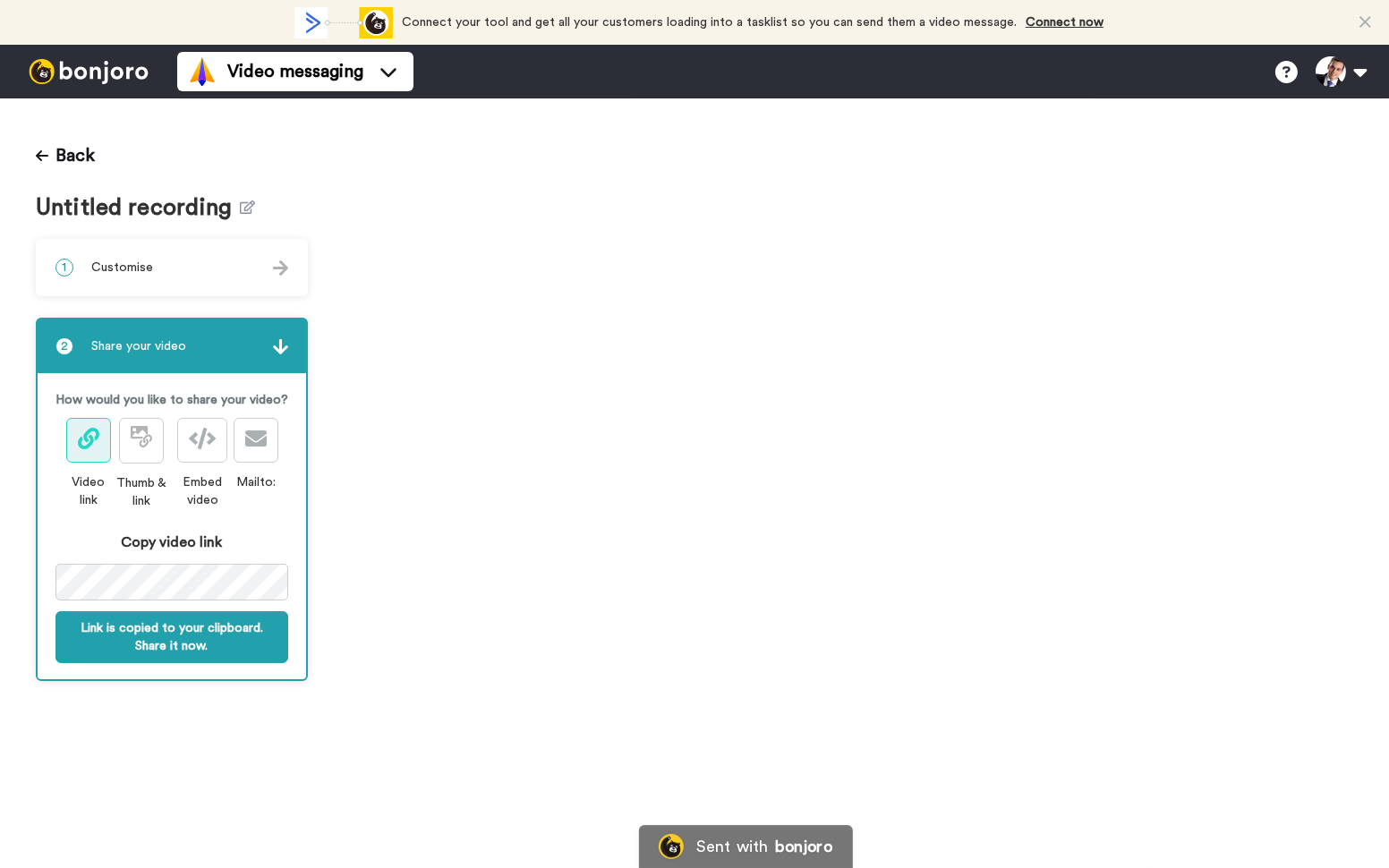 Image resolution: width=1389 pixels, height=868 pixels. I want to click on img: bj-logo-header-white.svg, so click(89, 71).